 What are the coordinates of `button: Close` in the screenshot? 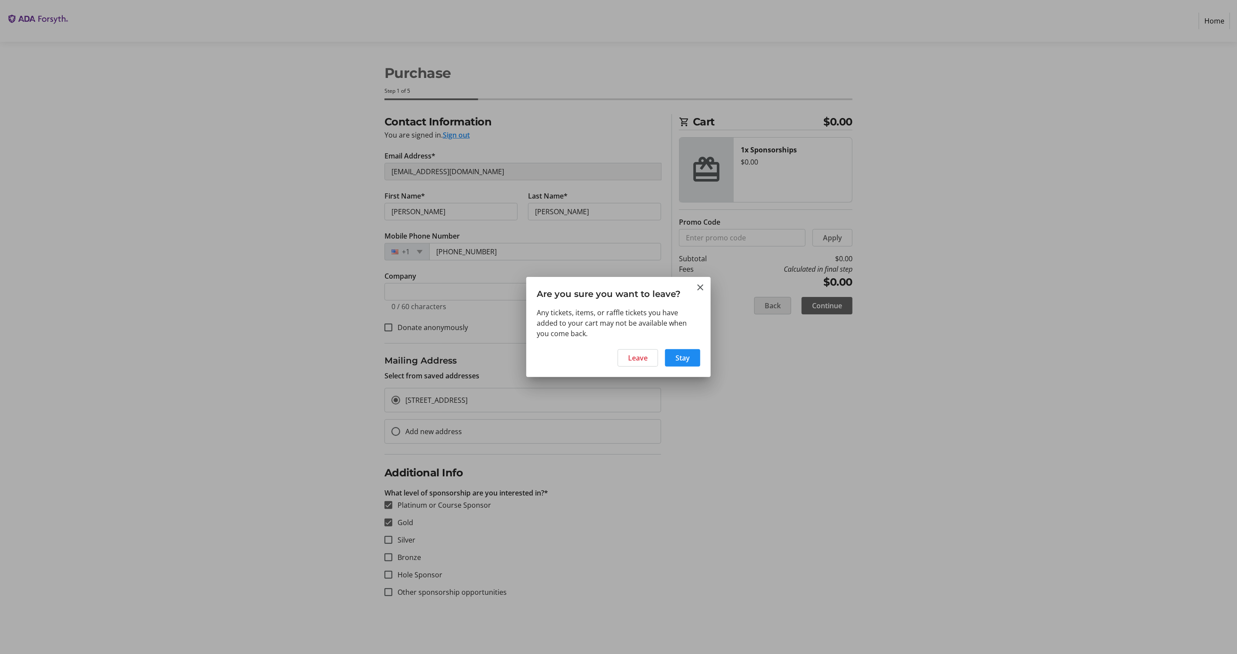 It's located at (701, 287).